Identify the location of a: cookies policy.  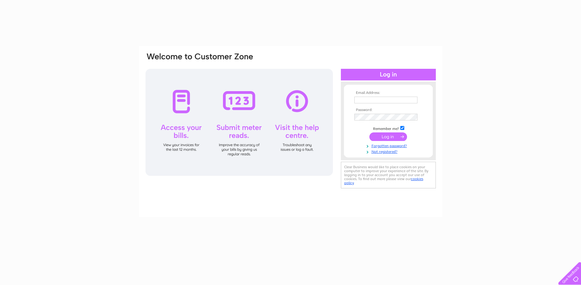
(384, 181).